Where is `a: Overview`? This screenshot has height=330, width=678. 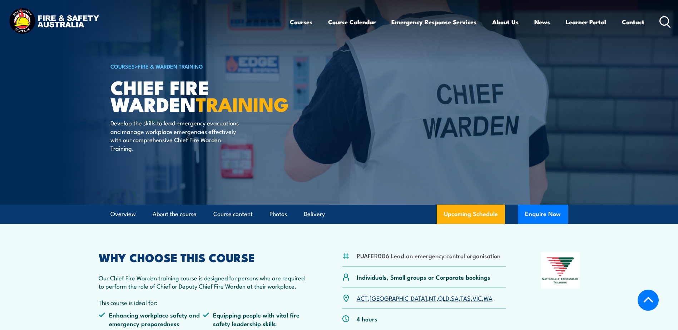 a: Overview is located at coordinates (123, 214).